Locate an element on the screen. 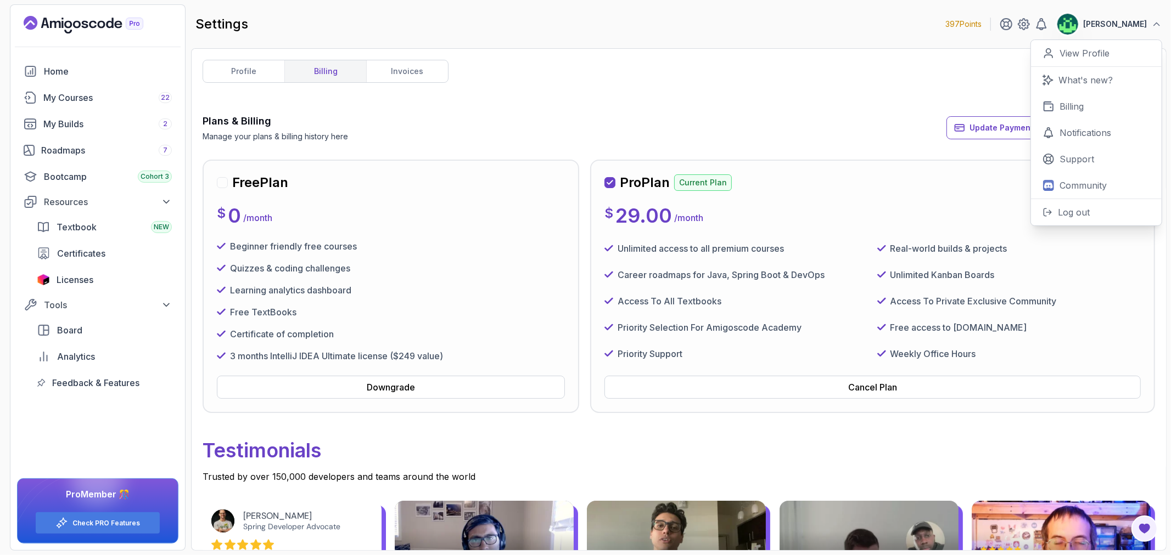  div: Roadmaps is located at coordinates (106, 150).